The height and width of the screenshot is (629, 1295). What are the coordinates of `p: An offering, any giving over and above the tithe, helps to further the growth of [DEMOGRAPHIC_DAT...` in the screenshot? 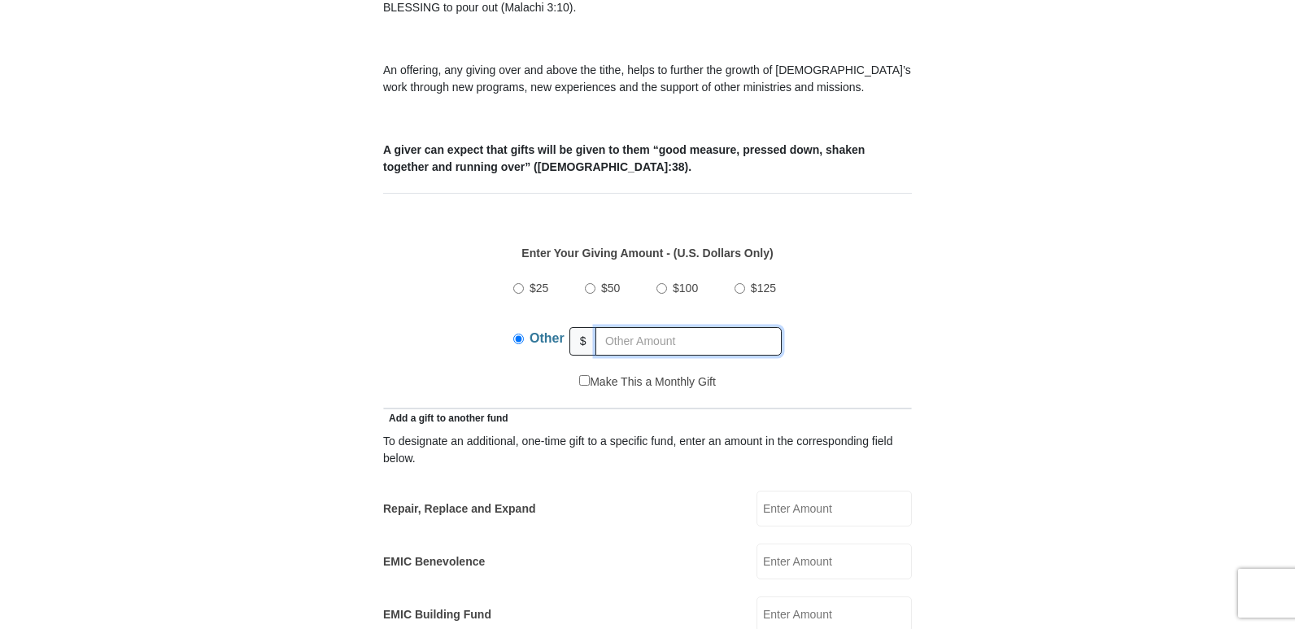 It's located at (647, 79).